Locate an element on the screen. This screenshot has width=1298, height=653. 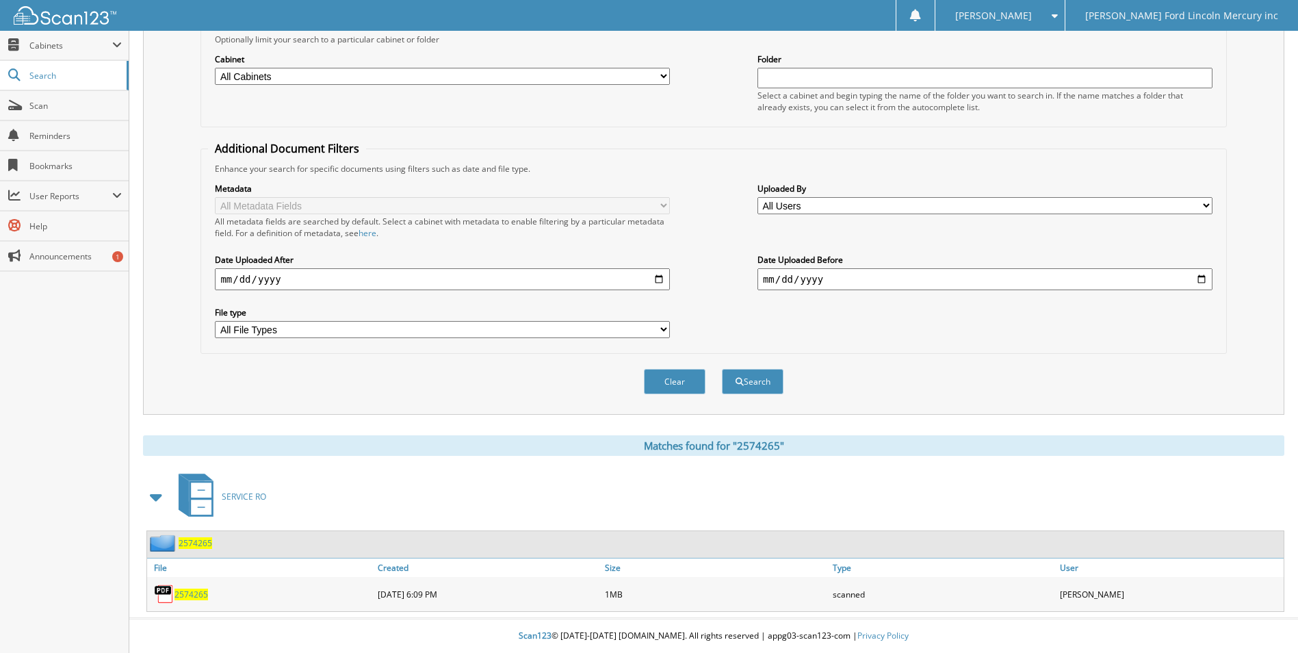
label: File type is located at coordinates (442, 312).